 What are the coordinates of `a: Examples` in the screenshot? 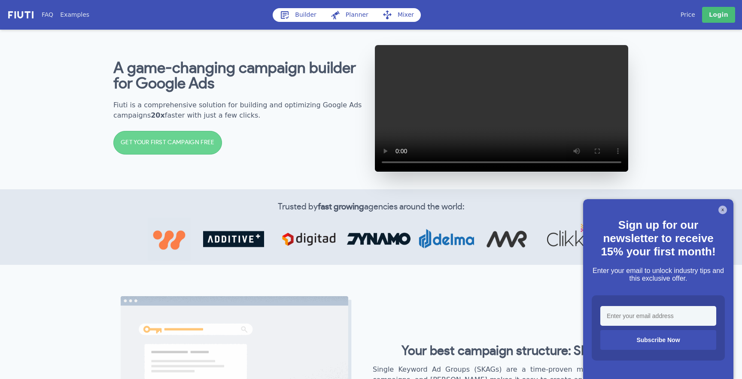 It's located at (75, 15).